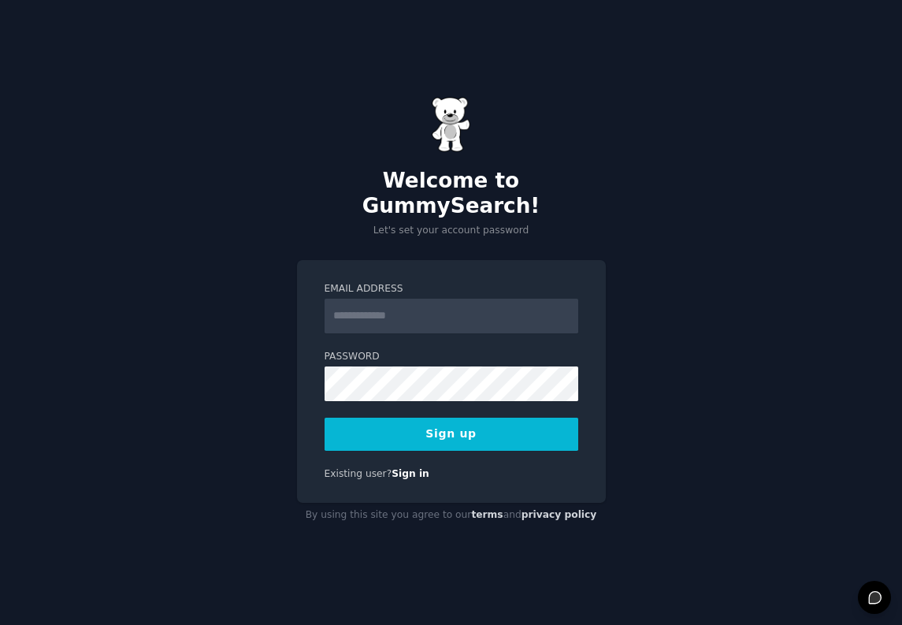  I want to click on a: Sign in, so click(411, 474).